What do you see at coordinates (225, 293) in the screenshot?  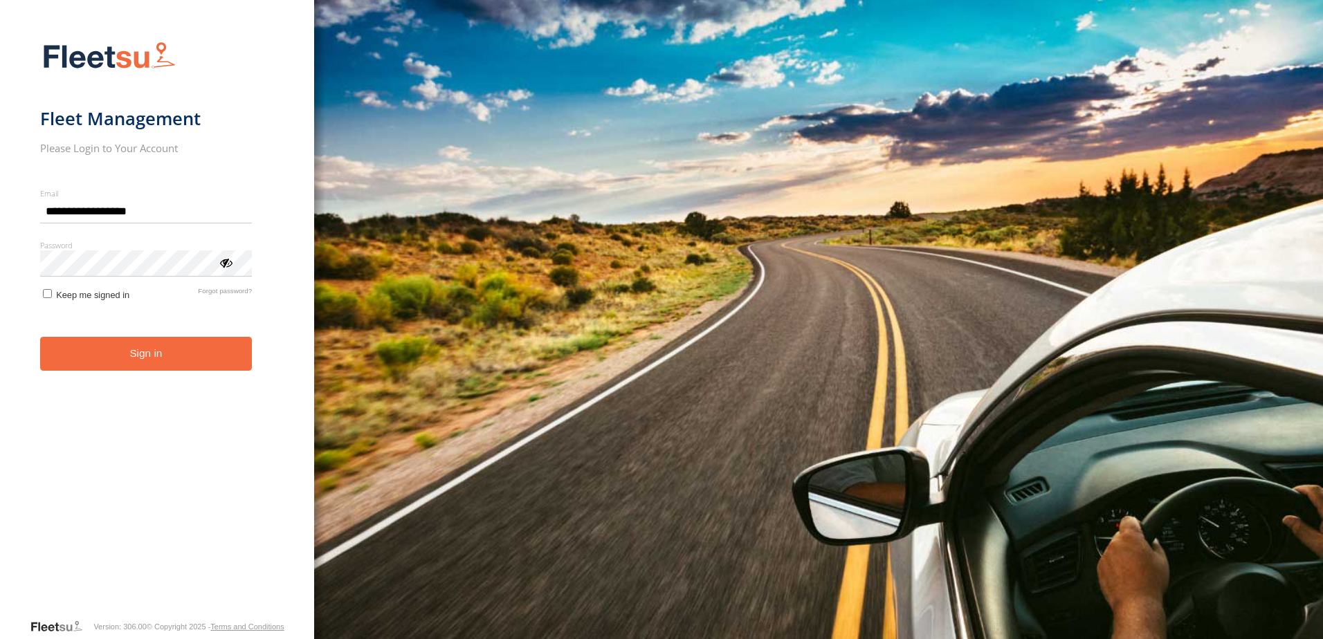 I see `a: Forgot password?` at bounding box center [225, 293].